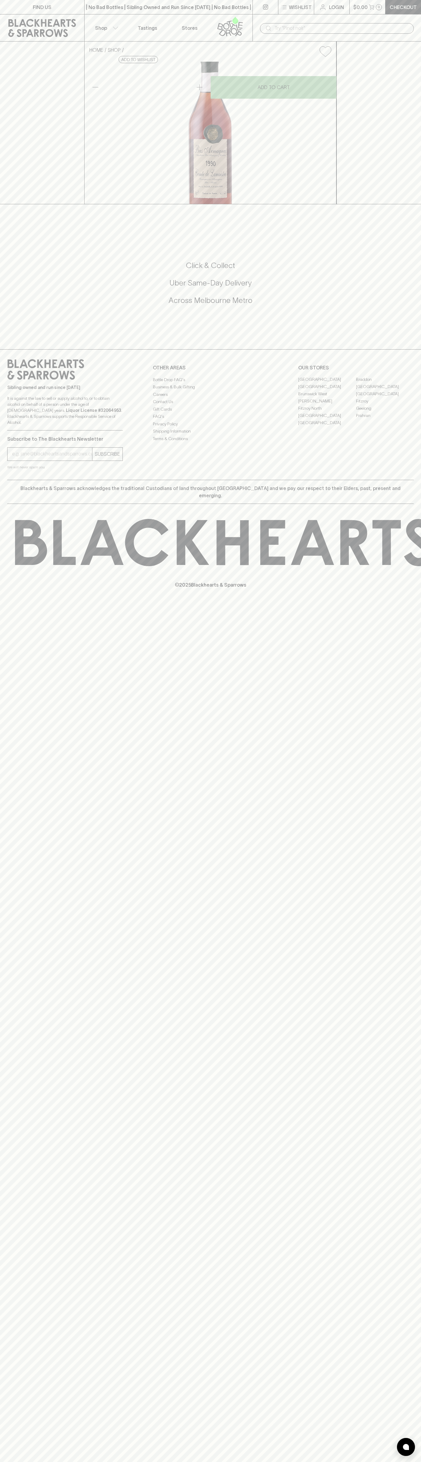  I want to click on p: SUBSCRIBE, so click(107, 454).